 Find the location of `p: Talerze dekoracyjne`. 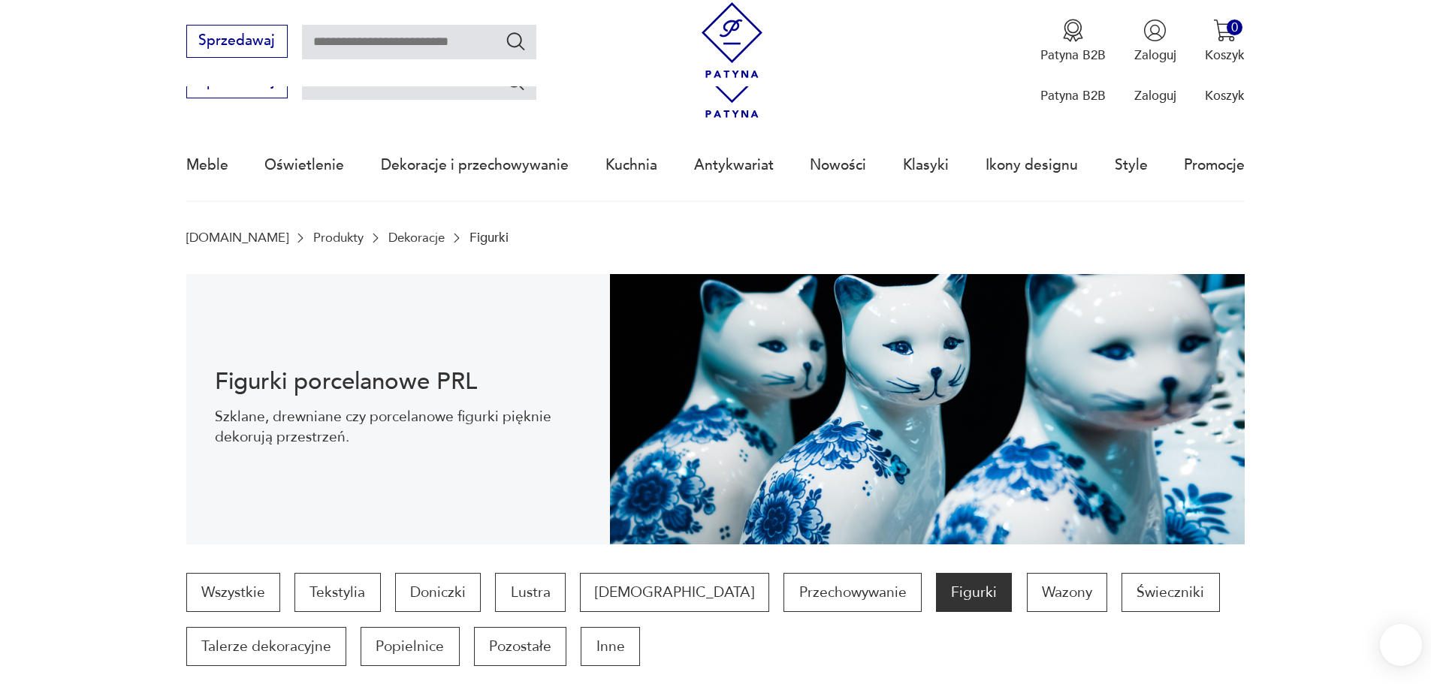

p: Talerze dekoracyjne is located at coordinates (266, 647).